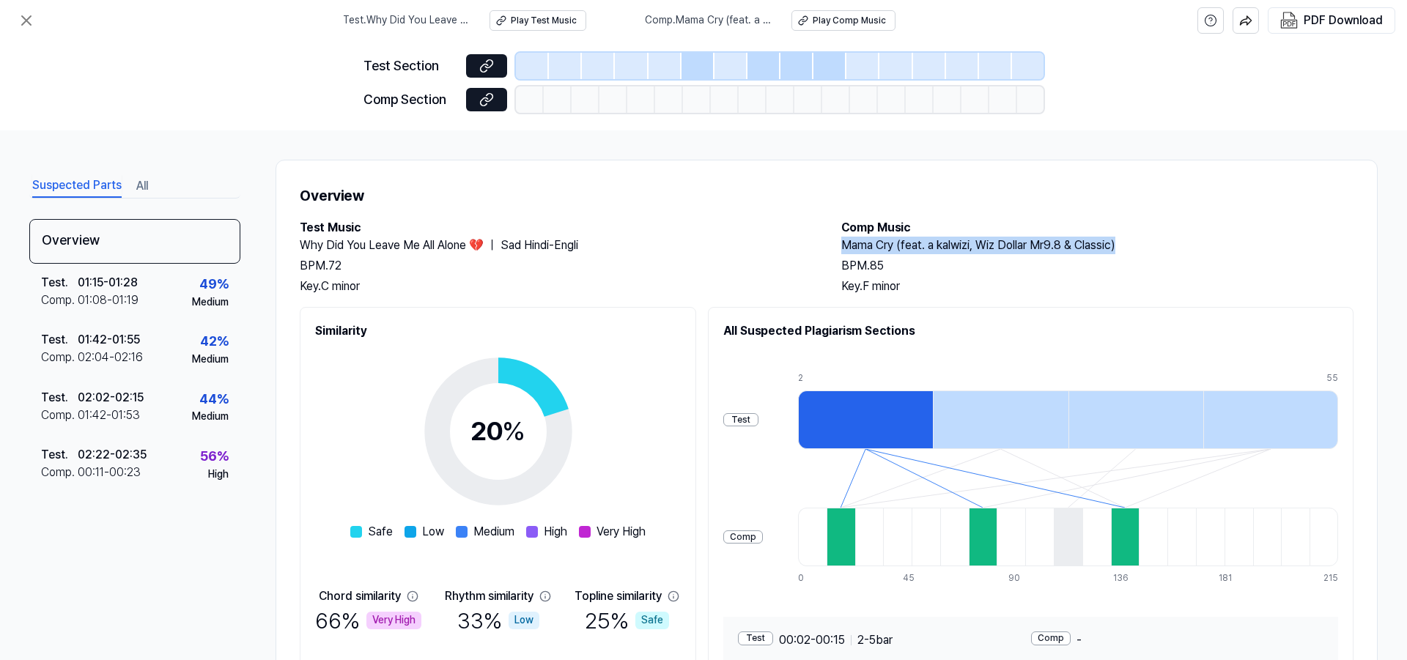 This screenshot has height=660, width=1407. What do you see at coordinates (360, 597) in the screenshot?
I see `div: Chord similarity` at bounding box center [360, 597].